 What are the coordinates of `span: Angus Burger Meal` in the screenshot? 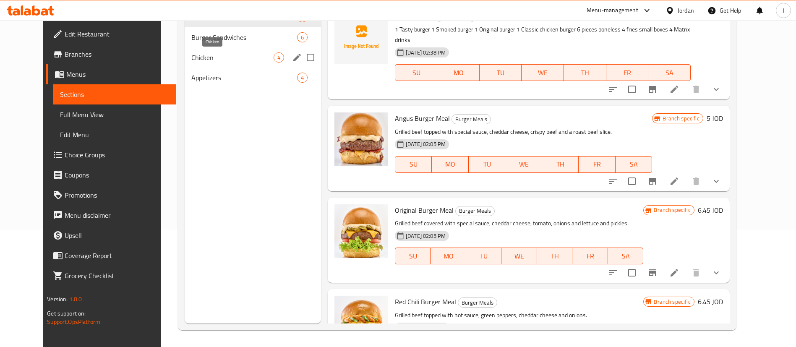 It's located at (422, 118).